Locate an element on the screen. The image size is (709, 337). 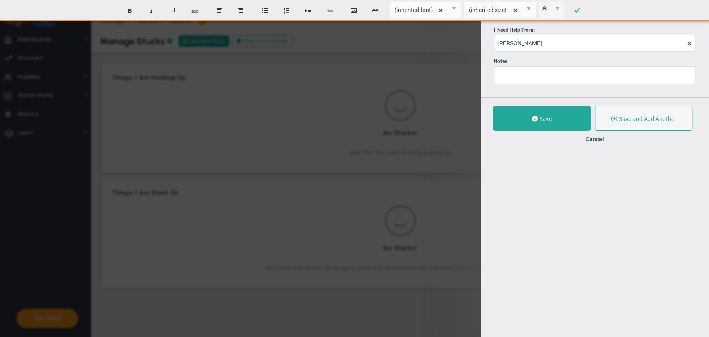
div: Notes is located at coordinates (594, 61).